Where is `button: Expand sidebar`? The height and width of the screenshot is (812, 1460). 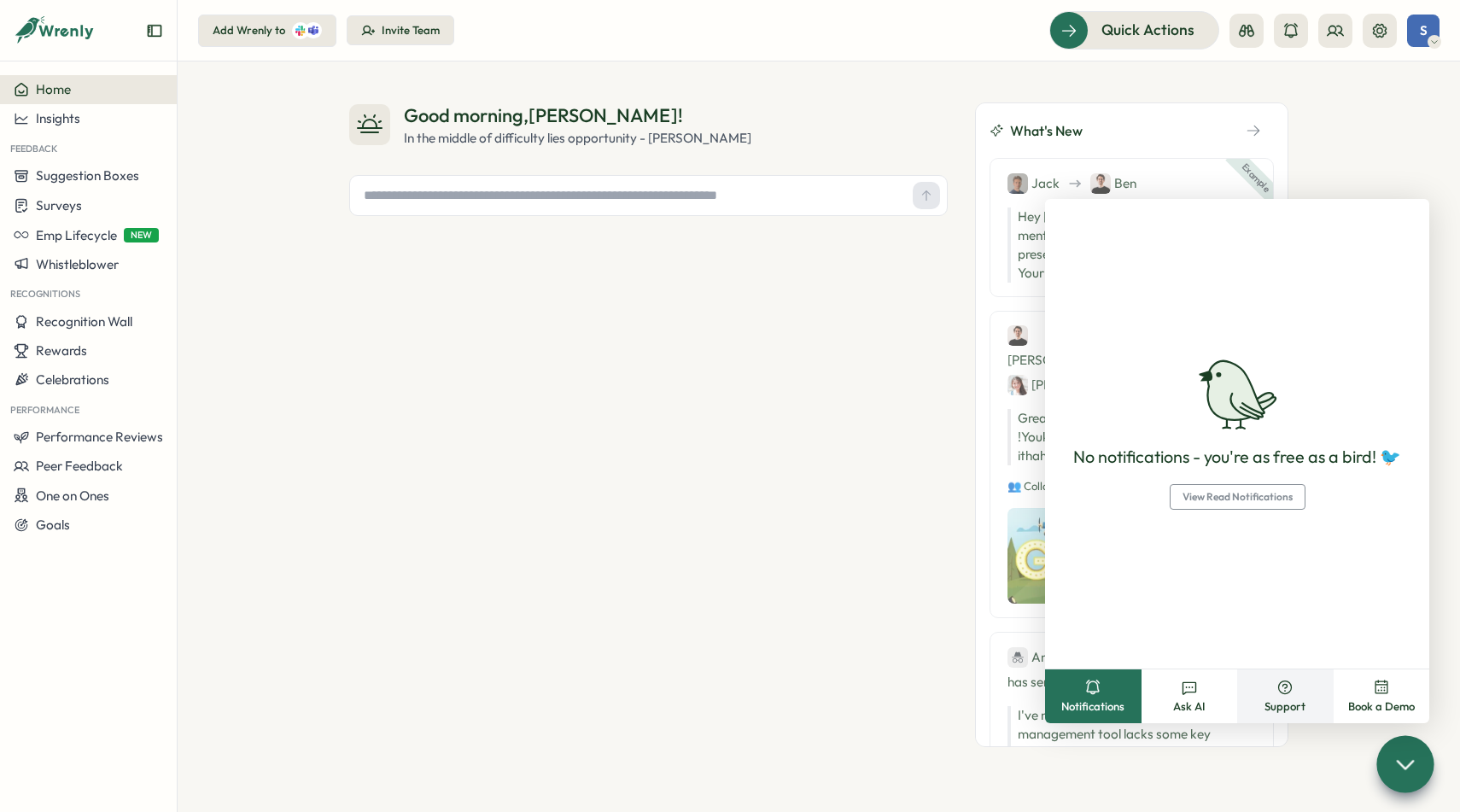 button: Expand sidebar is located at coordinates (154, 30).